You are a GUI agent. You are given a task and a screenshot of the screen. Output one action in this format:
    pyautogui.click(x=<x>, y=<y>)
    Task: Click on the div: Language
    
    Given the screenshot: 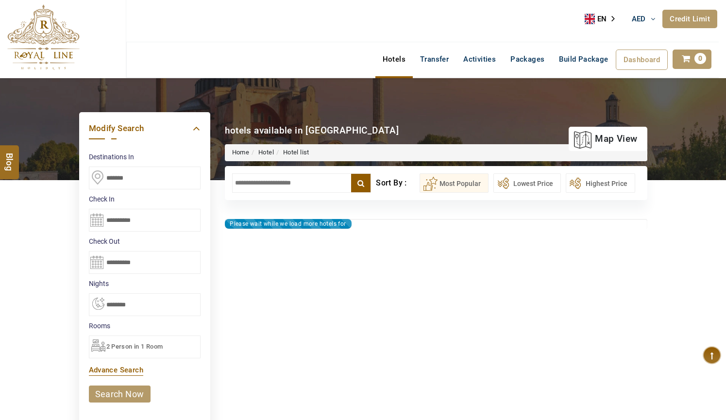 What is the action you would take?
    pyautogui.click(x=603, y=19)
    